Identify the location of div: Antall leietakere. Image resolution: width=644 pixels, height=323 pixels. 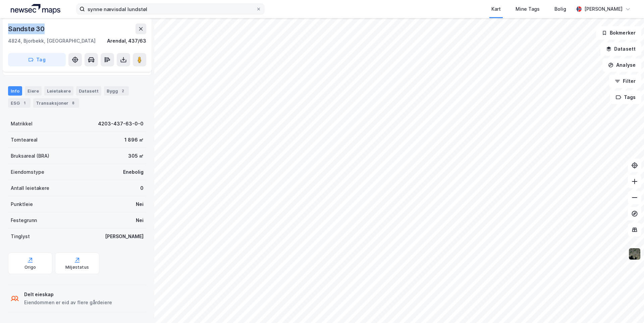
(30, 188).